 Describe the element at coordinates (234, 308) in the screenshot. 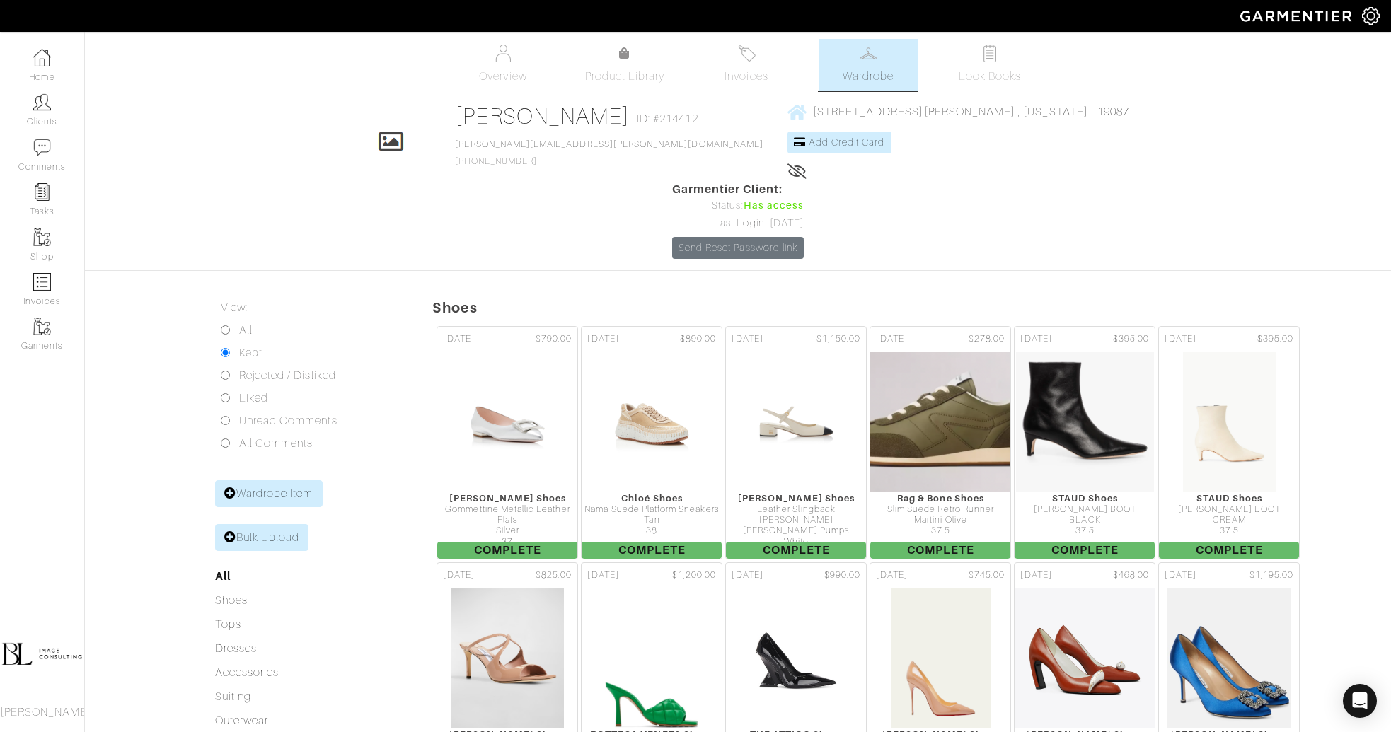

I see `label: View:` at that location.